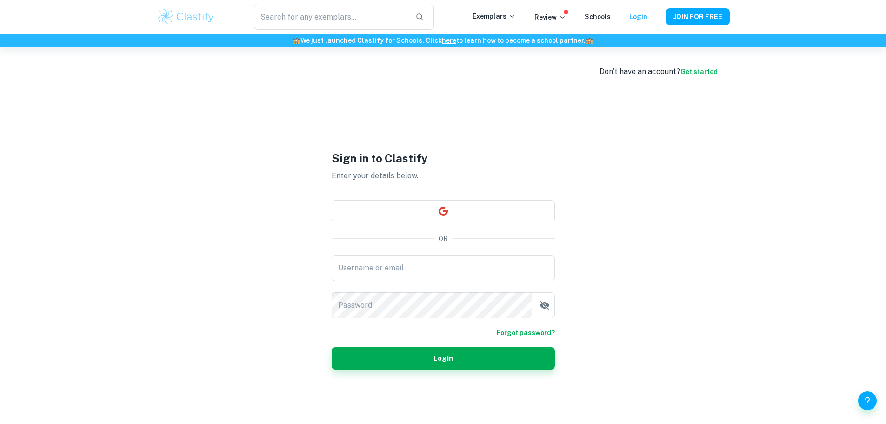 The width and height of the screenshot is (886, 424). Describe the element at coordinates (449, 40) in the screenshot. I see `a: here` at that location.